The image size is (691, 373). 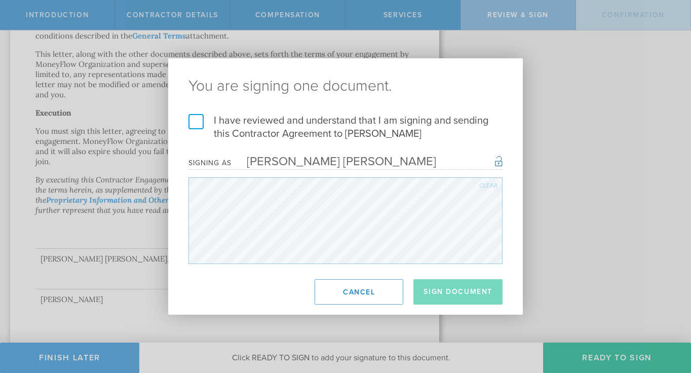 What do you see at coordinates (210, 163) in the screenshot?
I see `div: Signing as` at bounding box center [210, 163].